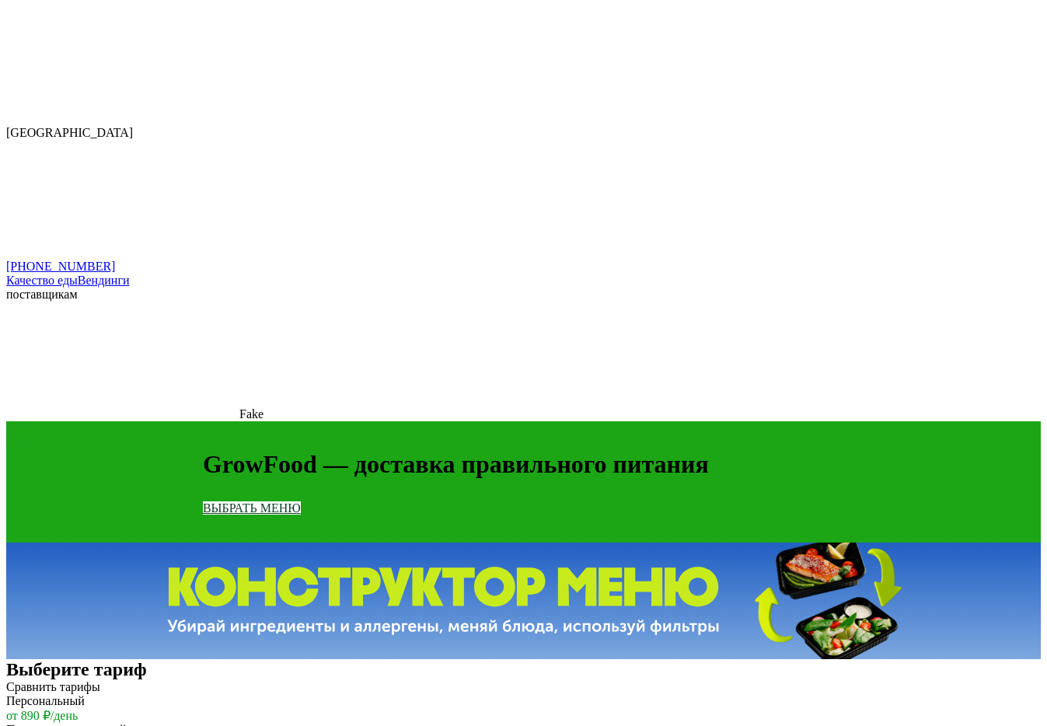  I want to click on a: ВЫБРАТЬ МЕНЮ, so click(252, 507).